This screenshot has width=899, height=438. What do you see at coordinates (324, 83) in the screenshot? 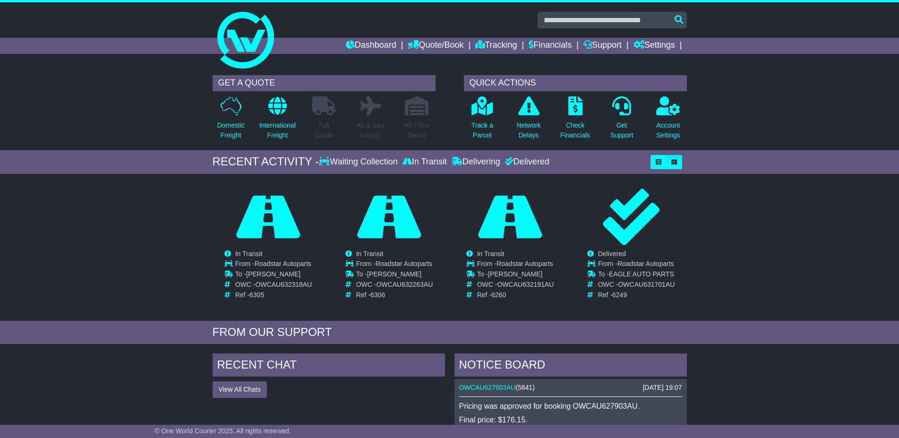
I see `div: GET A QUOTE` at bounding box center [324, 83].